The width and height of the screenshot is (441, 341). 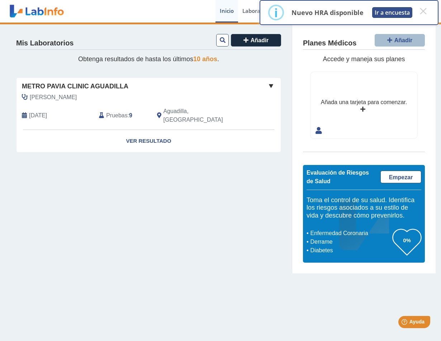 What do you see at coordinates (75, 86) in the screenshot?
I see `span: Metro Pavia Clinic Aguadilla` at bounding box center [75, 86].